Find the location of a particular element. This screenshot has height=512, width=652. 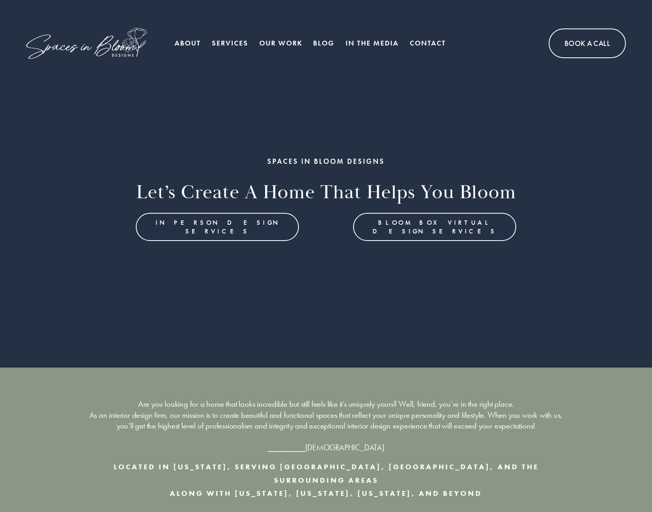

a: Contact is located at coordinates (427, 43).